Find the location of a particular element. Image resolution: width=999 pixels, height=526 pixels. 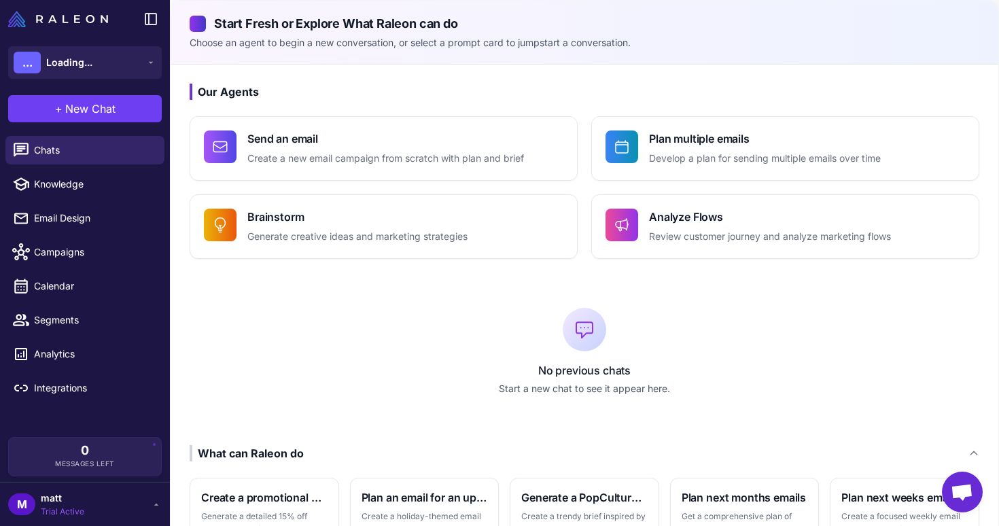

span: Calendar is located at coordinates (94, 286).